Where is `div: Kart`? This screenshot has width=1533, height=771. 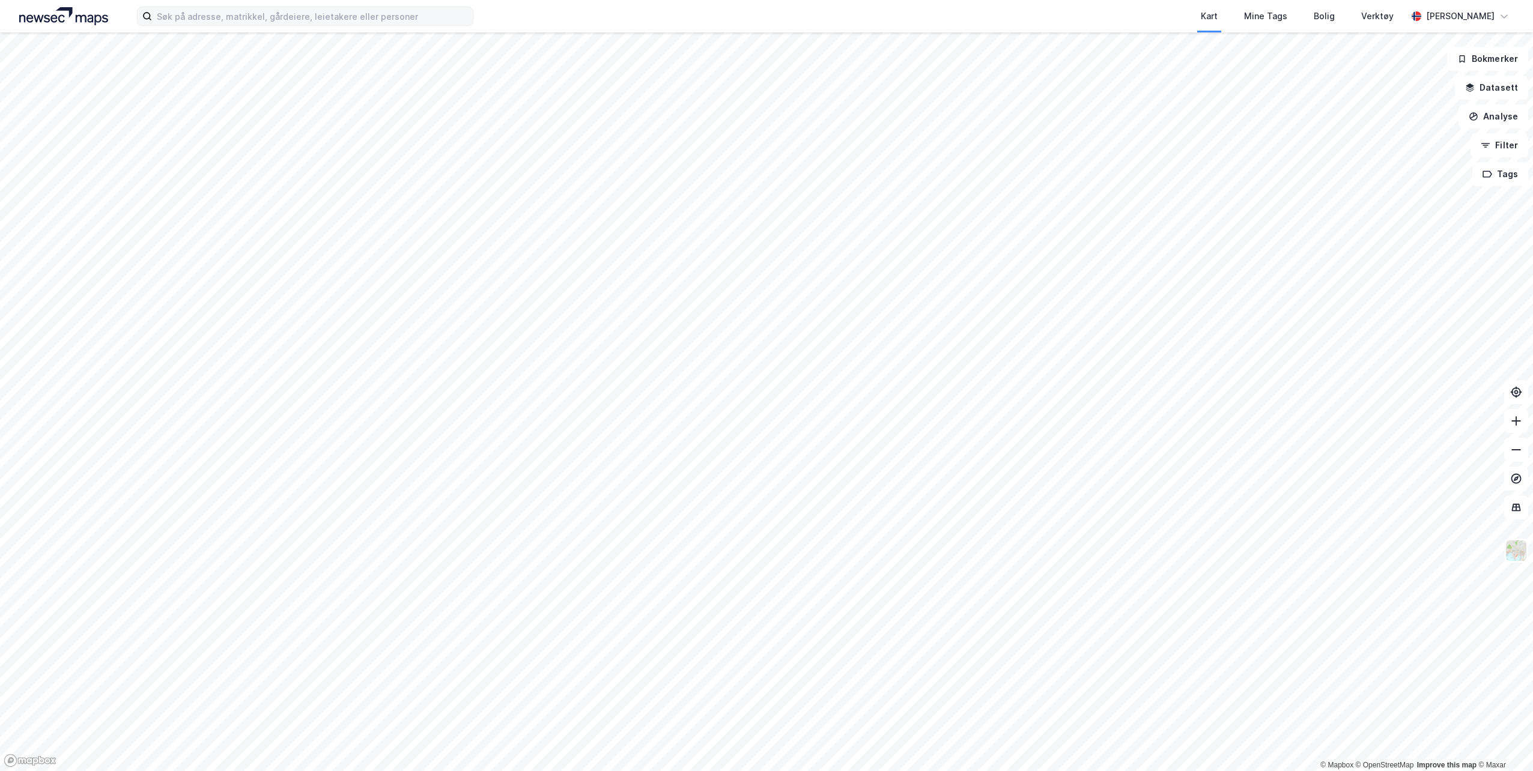 div: Kart is located at coordinates (1209, 16).